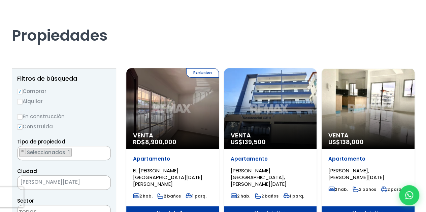 Image resolution: width=426 pixels, height=212 pixels. I want to click on span: 139,500, so click(254, 142).